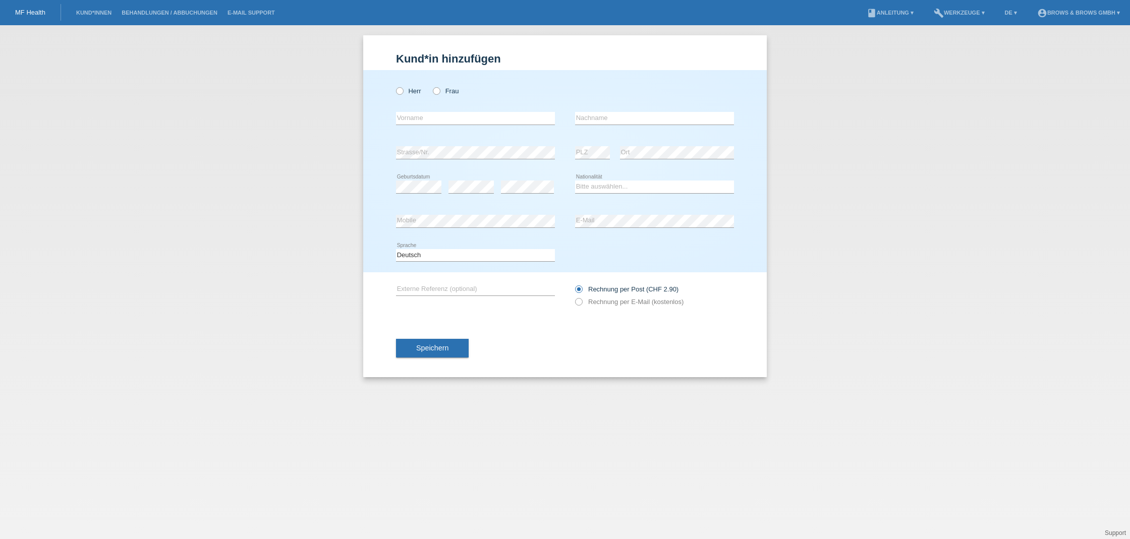 This screenshot has width=1130, height=539. I want to click on a: E-Mail Support, so click(251, 13).